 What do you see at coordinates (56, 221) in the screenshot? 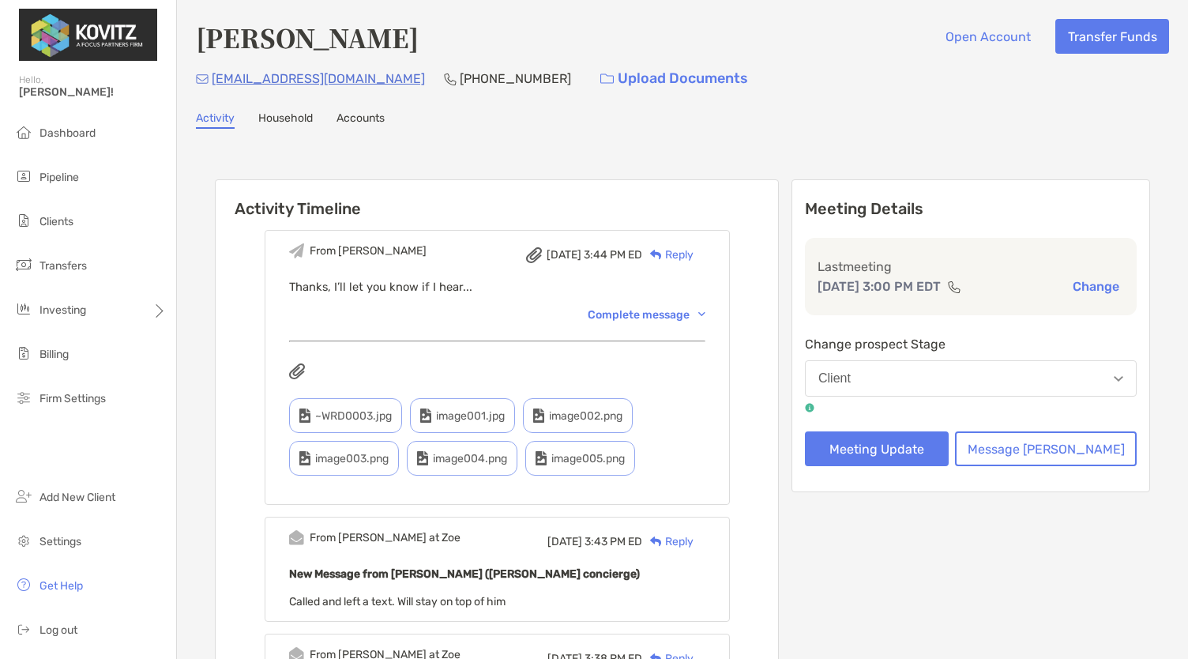
I see `span: Clients` at bounding box center [56, 221].